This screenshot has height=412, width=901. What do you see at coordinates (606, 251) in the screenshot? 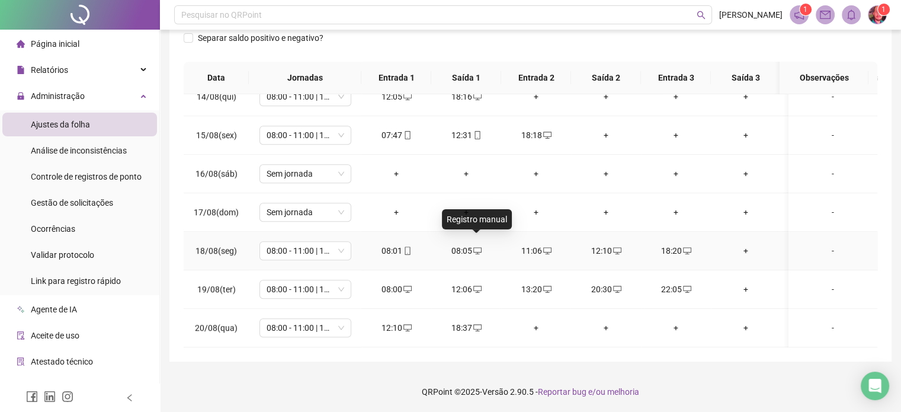
I see `div: 12:10` at bounding box center [606, 251].